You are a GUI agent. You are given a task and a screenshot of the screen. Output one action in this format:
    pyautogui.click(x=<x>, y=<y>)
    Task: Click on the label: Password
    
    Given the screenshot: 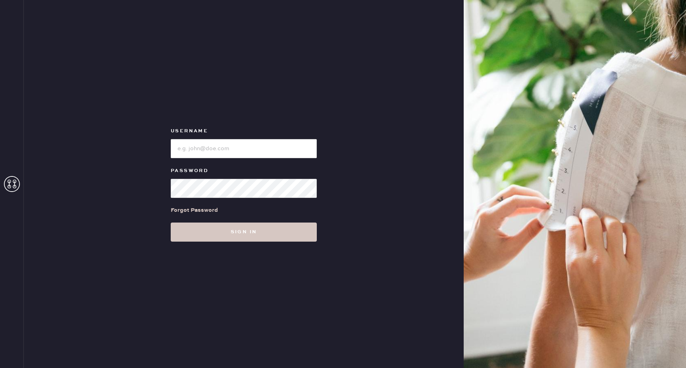 What is the action you would take?
    pyautogui.click(x=244, y=171)
    